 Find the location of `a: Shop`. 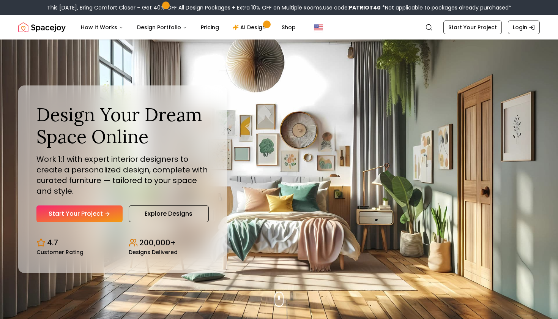

a: Shop is located at coordinates (289, 27).